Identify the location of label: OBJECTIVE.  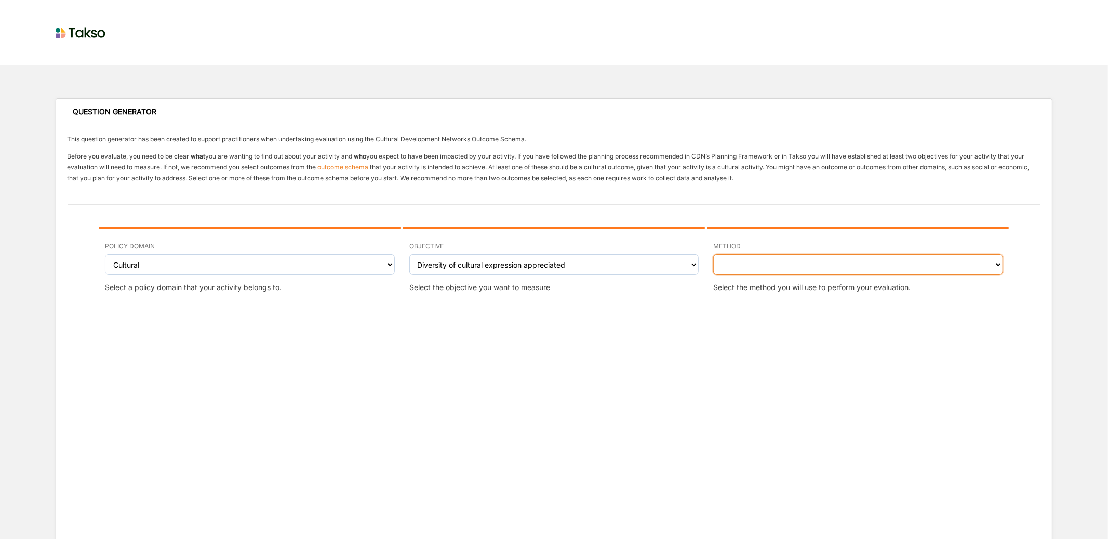
(427, 246).